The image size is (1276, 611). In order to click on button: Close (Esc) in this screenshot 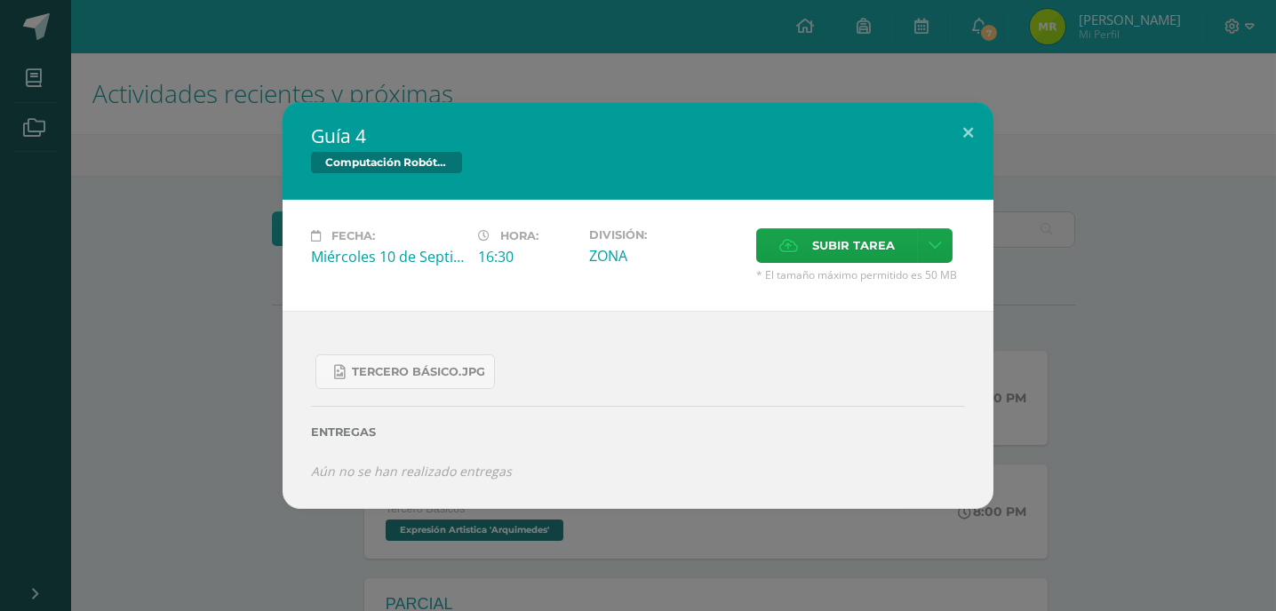, I will do `click(967, 132)`.